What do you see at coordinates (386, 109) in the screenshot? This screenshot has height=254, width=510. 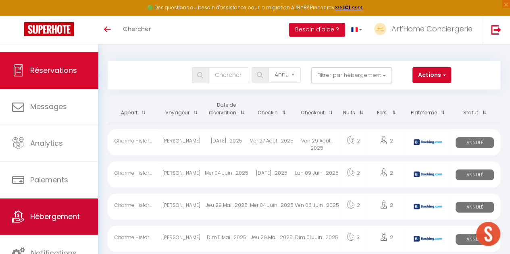 I see `th: Sort by people` at bounding box center [386, 109].